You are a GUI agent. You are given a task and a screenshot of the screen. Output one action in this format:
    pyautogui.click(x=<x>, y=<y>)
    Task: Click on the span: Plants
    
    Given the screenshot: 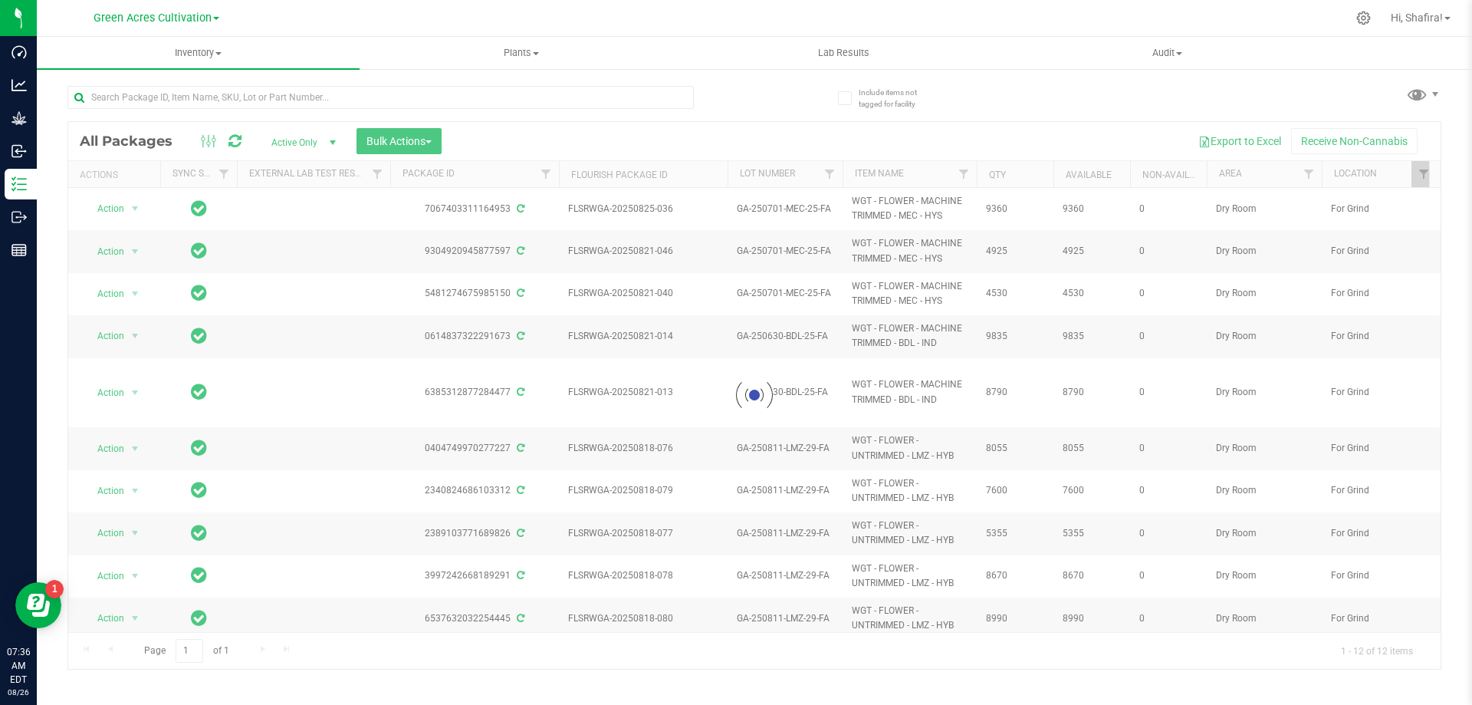 What is the action you would take?
    pyautogui.click(x=521, y=53)
    